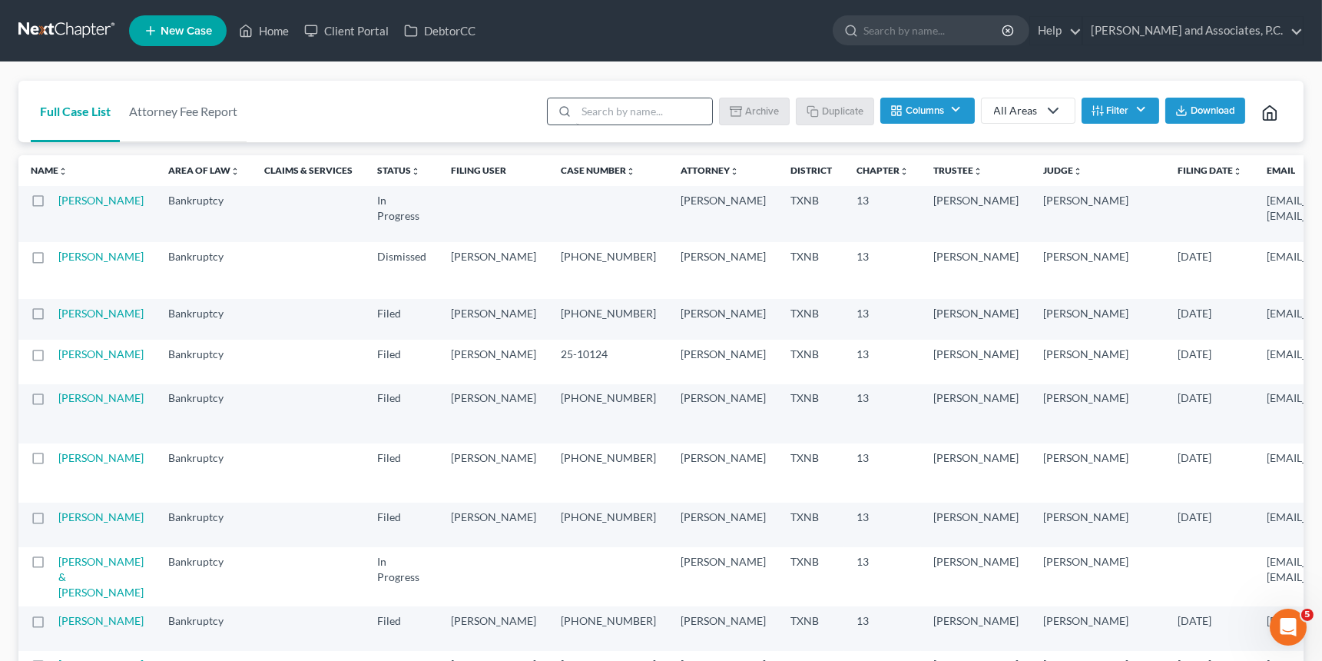 Image resolution: width=1322 pixels, height=661 pixels. What do you see at coordinates (346, 31) in the screenshot?
I see `a: Client Portal` at bounding box center [346, 31].